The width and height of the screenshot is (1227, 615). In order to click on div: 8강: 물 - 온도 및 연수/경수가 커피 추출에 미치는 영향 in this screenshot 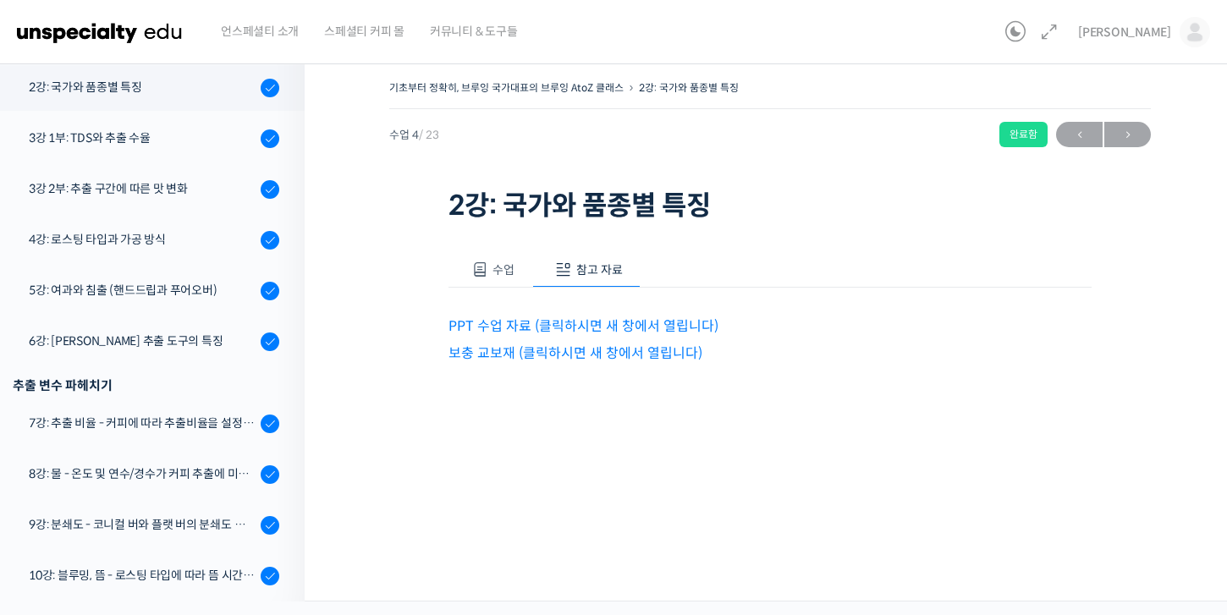, I will do `click(142, 474)`.